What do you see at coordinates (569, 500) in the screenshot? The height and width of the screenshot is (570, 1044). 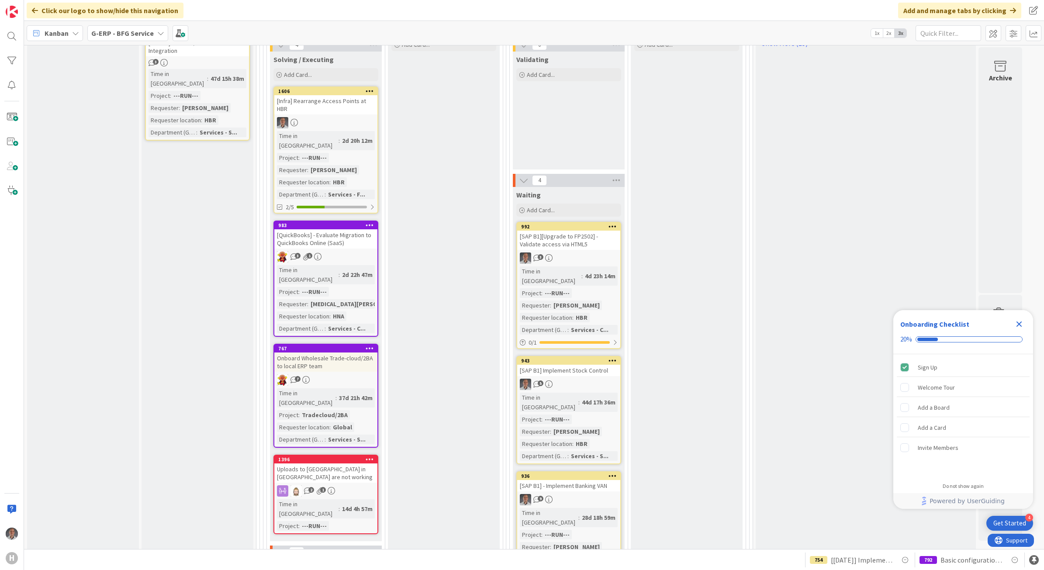 I see `div: PS` at bounding box center [569, 500].